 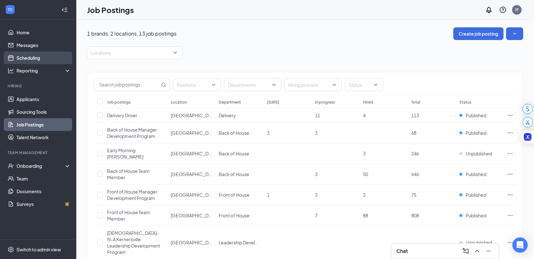 What do you see at coordinates (44, 204) in the screenshot?
I see `a: SurveysCrown` at bounding box center [44, 204].